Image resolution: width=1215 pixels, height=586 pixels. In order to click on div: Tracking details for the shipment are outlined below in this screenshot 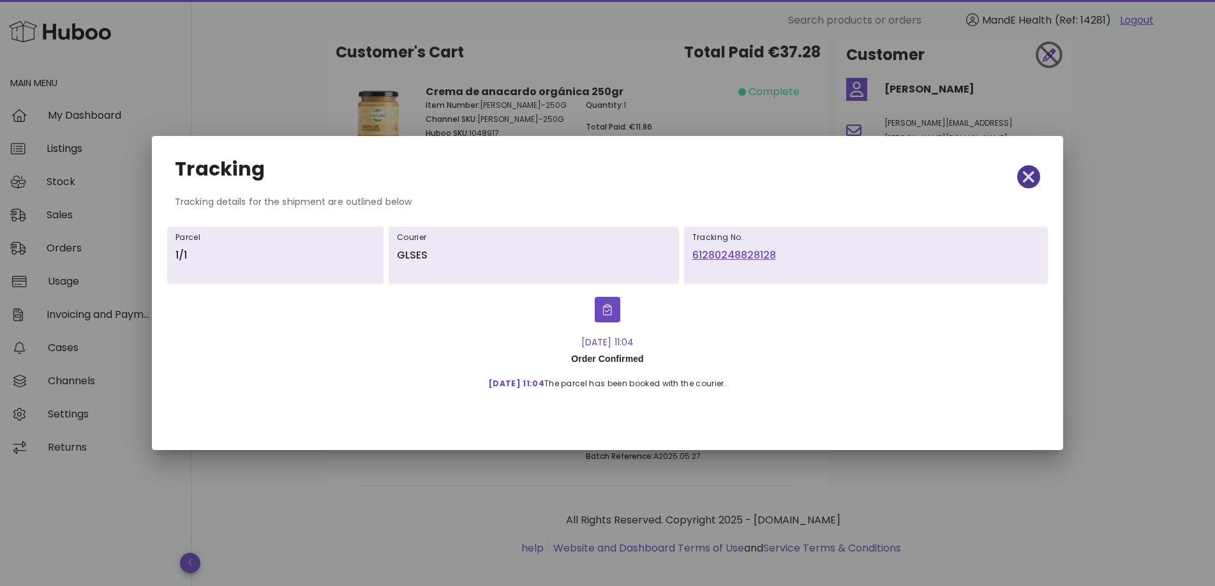, I will do `click(607, 207)`.